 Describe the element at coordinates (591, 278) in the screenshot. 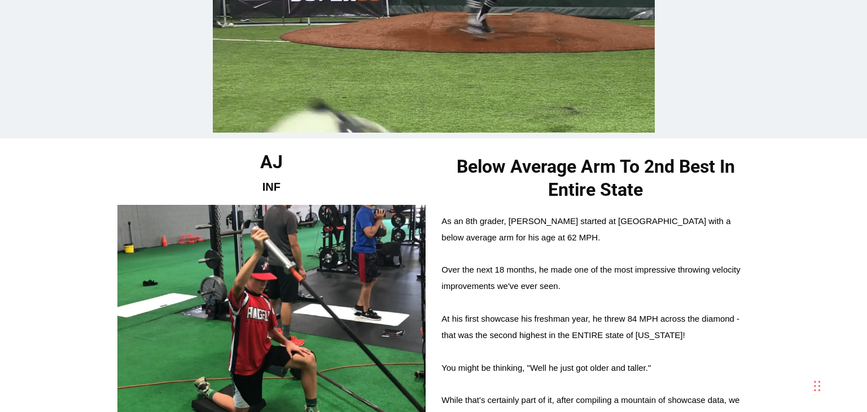

I see `span: Over the next 18 months, he made one of the most impressive throwing velocity improvements we've ...` at that location.